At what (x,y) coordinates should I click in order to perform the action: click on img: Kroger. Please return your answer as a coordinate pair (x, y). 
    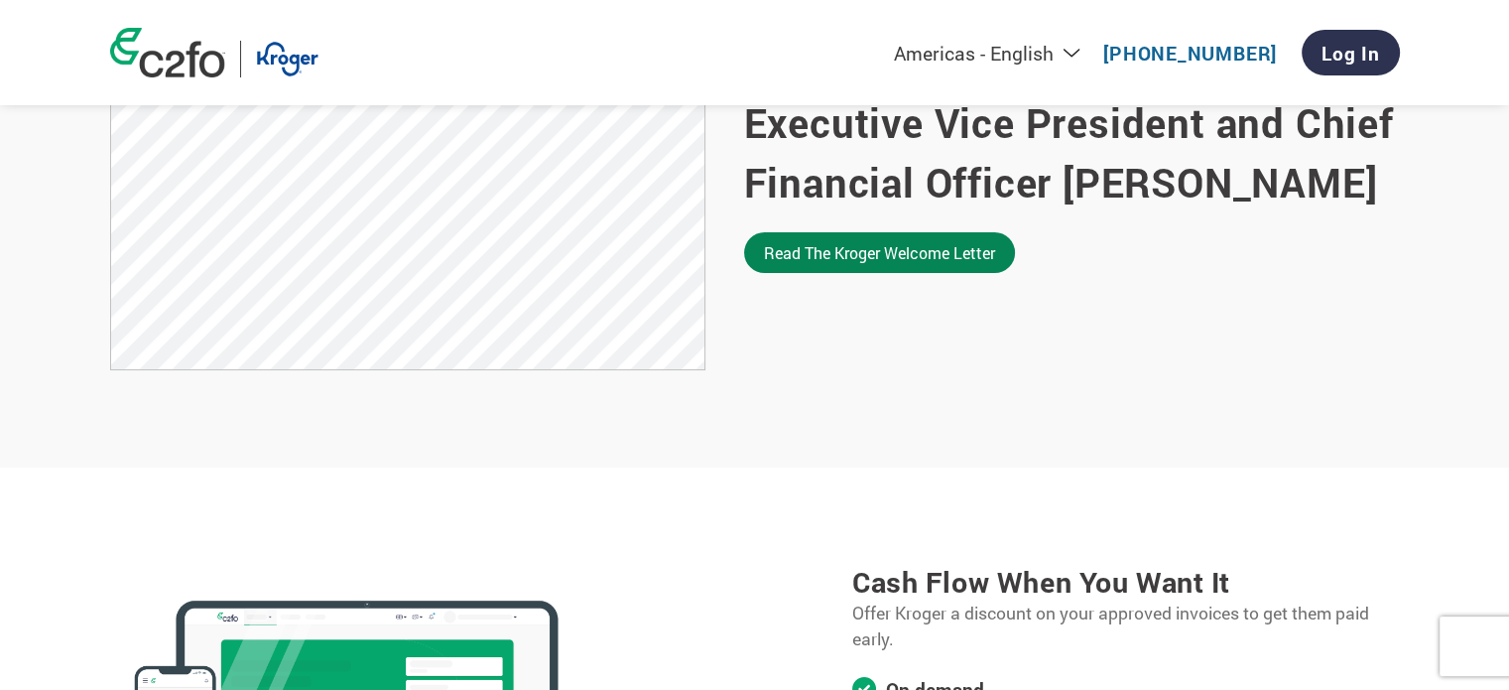
    Looking at the image, I should click on (287, 59).